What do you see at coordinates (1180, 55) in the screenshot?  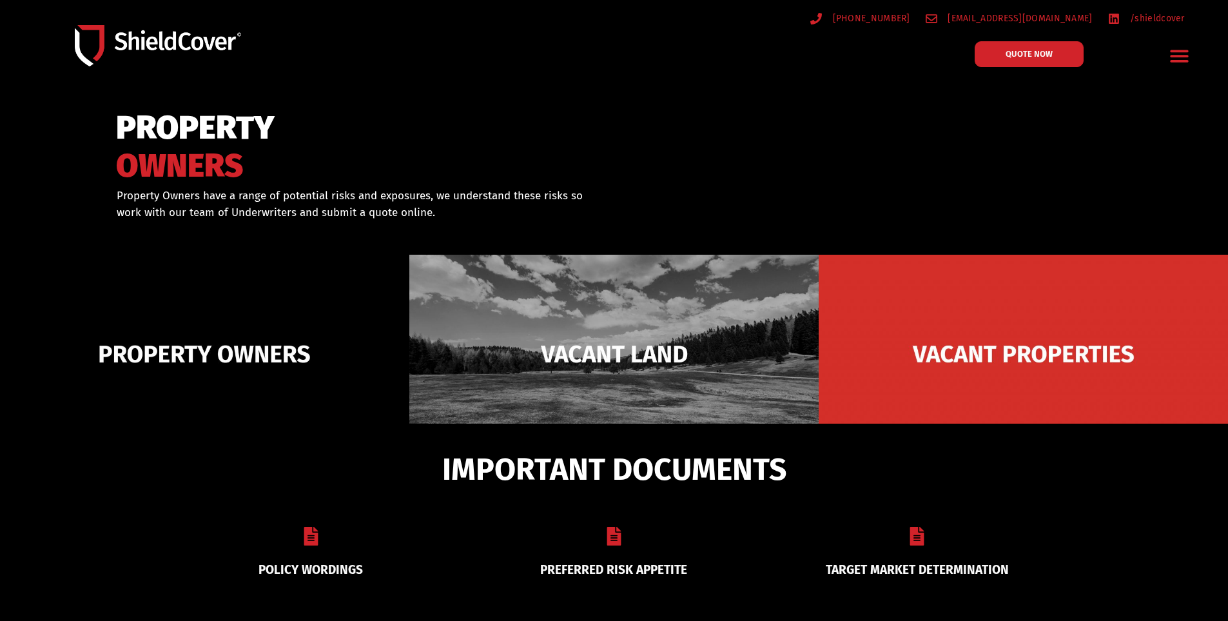 I see `div: Menu Toggle` at bounding box center [1180, 55].